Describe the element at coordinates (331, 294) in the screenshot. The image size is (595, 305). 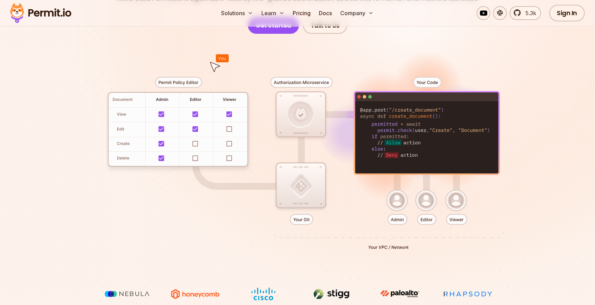
I see `img: Stigg` at that location.